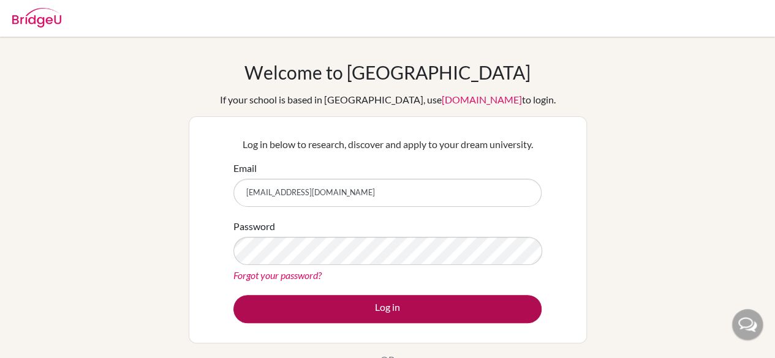 The height and width of the screenshot is (358, 775). Describe the element at coordinates (40, 14) in the screenshot. I see `span: Help` at that location.